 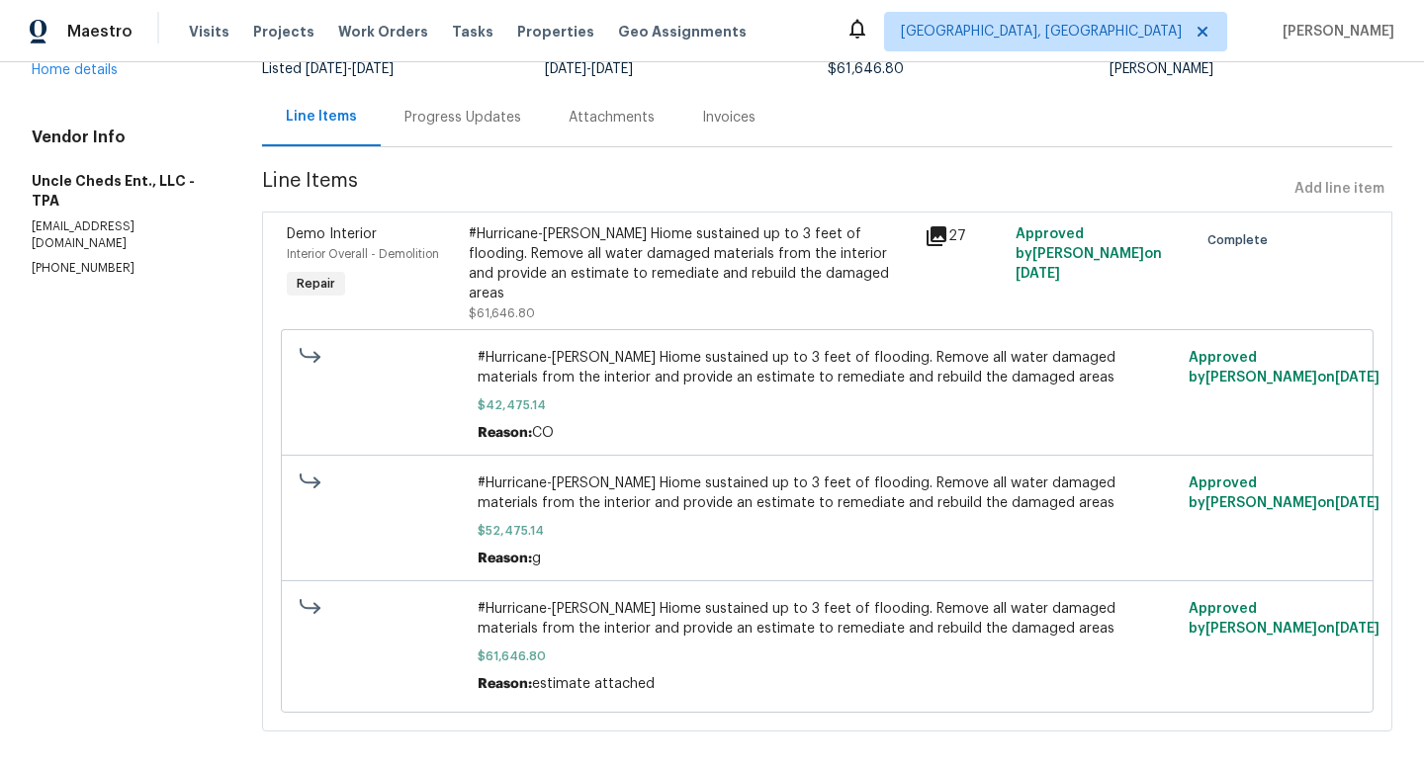 What do you see at coordinates (729, 118) in the screenshot?
I see `div: Invoices` at bounding box center [729, 118].